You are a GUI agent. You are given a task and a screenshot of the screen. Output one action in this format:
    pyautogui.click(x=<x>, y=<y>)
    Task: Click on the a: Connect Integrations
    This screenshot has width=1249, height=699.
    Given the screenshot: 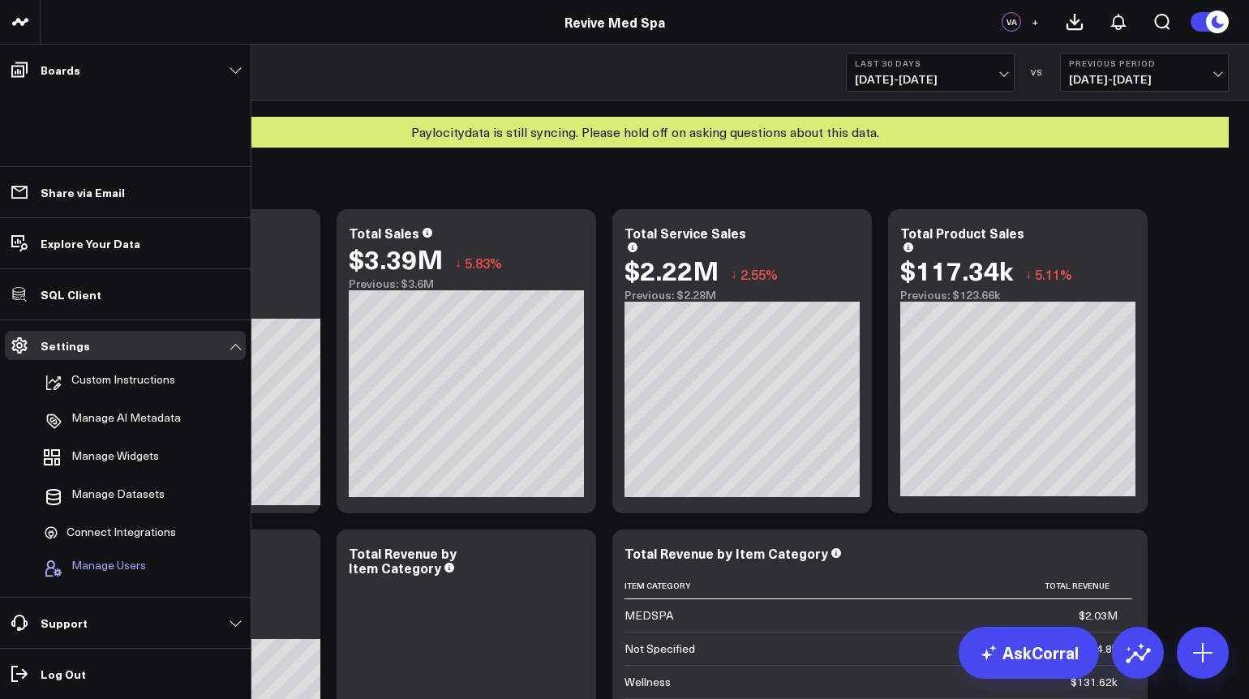 What is the action you would take?
    pyautogui.click(x=117, y=533)
    